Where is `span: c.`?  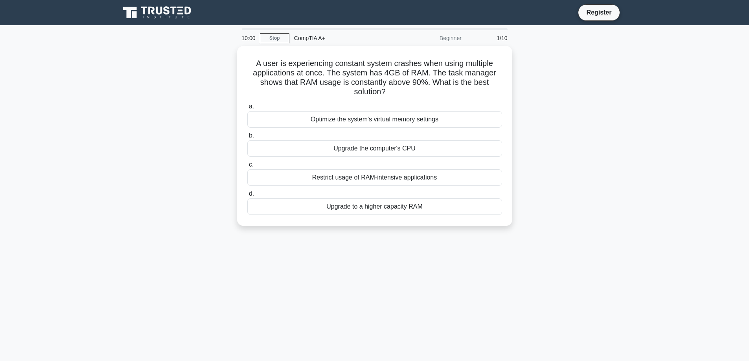 span: c. is located at coordinates (251, 164).